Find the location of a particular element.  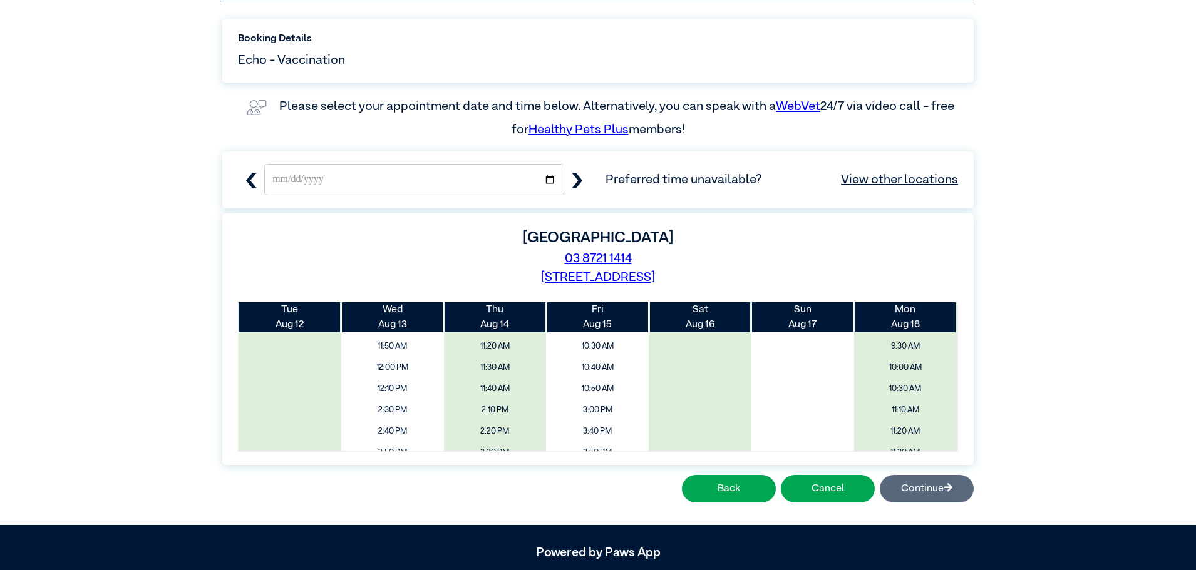

span: 3:40 PM is located at coordinates (597, 431).